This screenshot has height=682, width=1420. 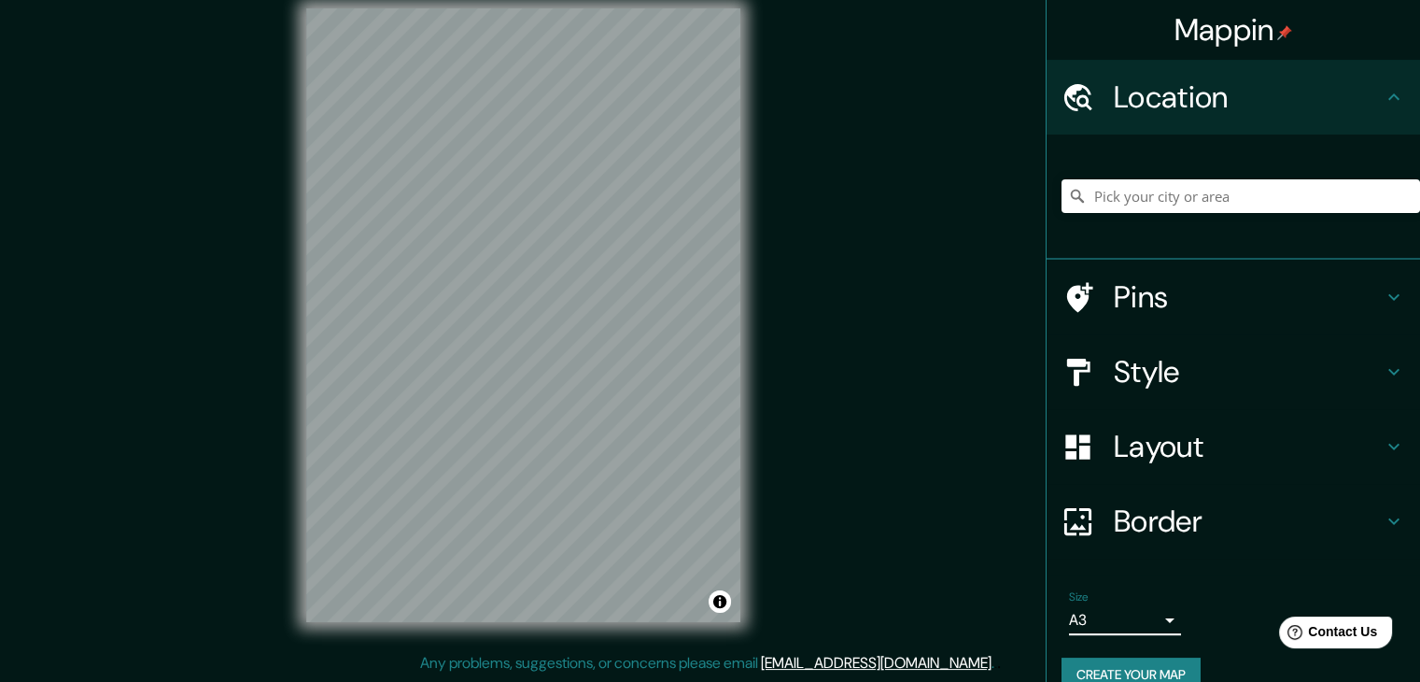 I want to click on h4: Border, so click(x=1248, y=521).